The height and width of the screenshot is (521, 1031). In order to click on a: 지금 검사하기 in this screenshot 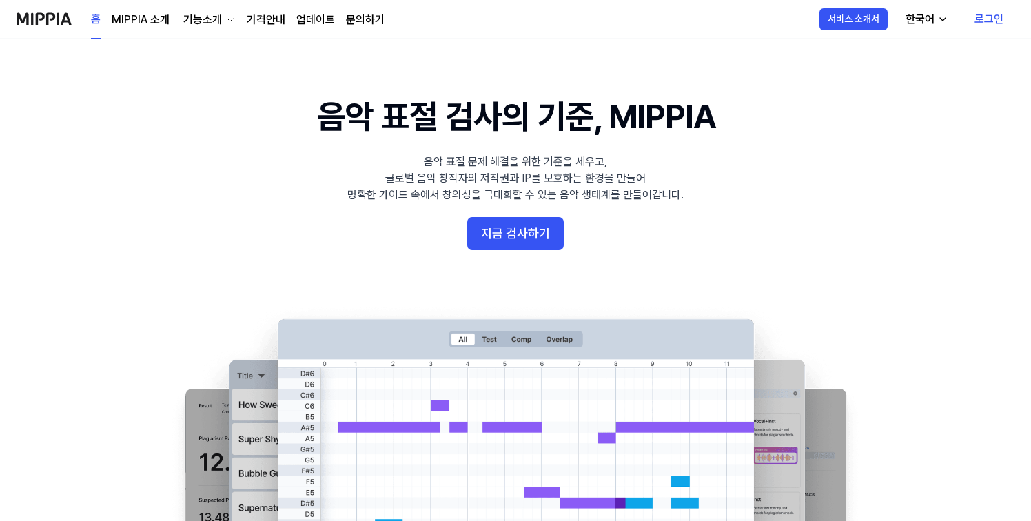, I will do `click(516, 234)`.